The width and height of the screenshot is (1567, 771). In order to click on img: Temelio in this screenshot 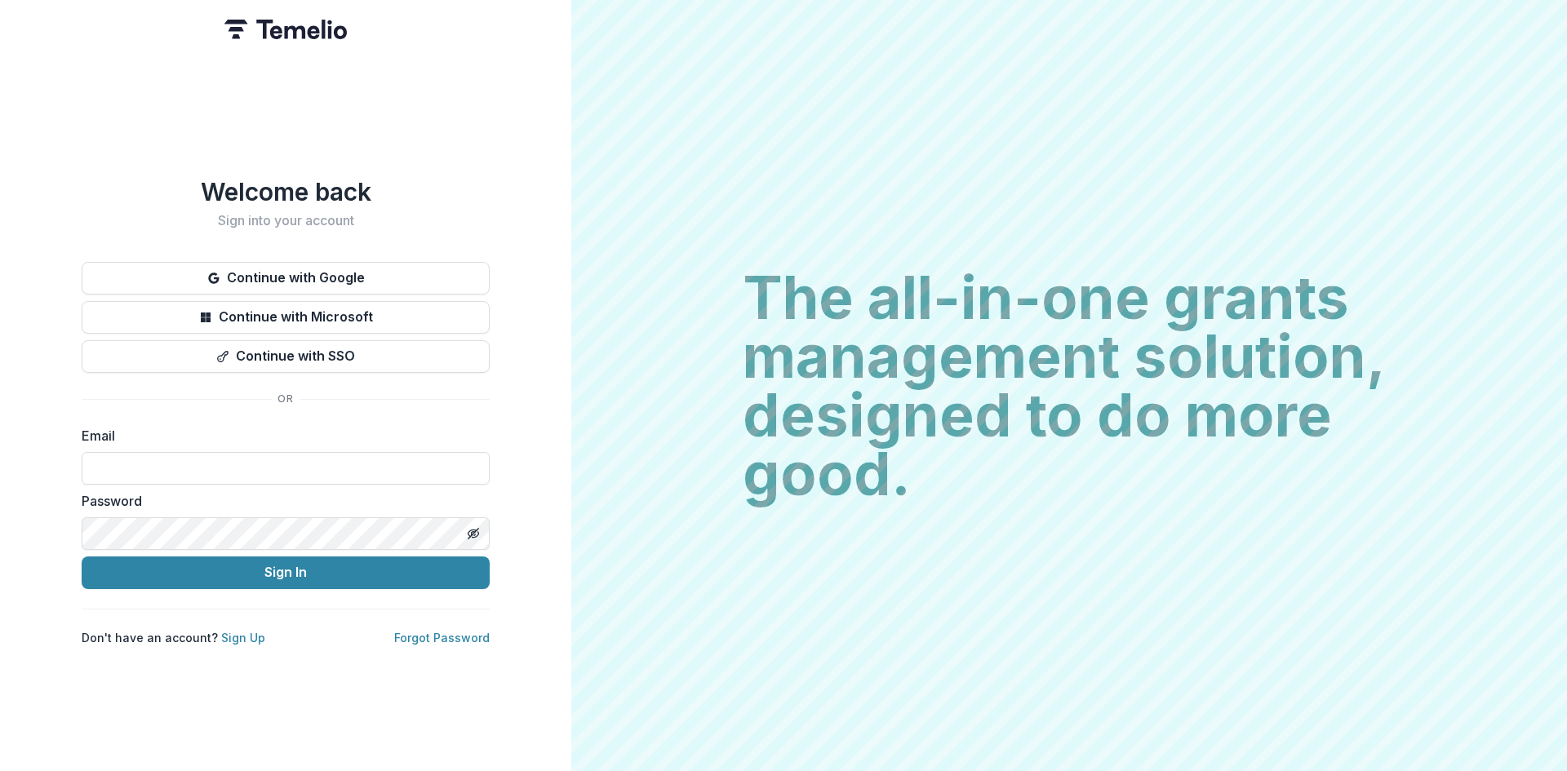, I will do `click(286, 29)`.